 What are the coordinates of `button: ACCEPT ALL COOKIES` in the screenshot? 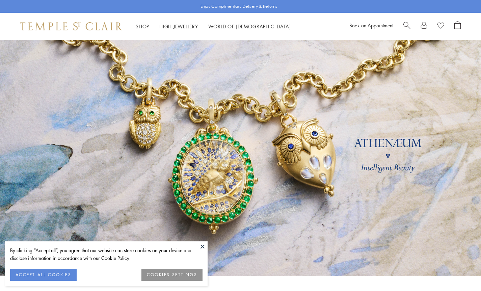 It's located at (43, 275).